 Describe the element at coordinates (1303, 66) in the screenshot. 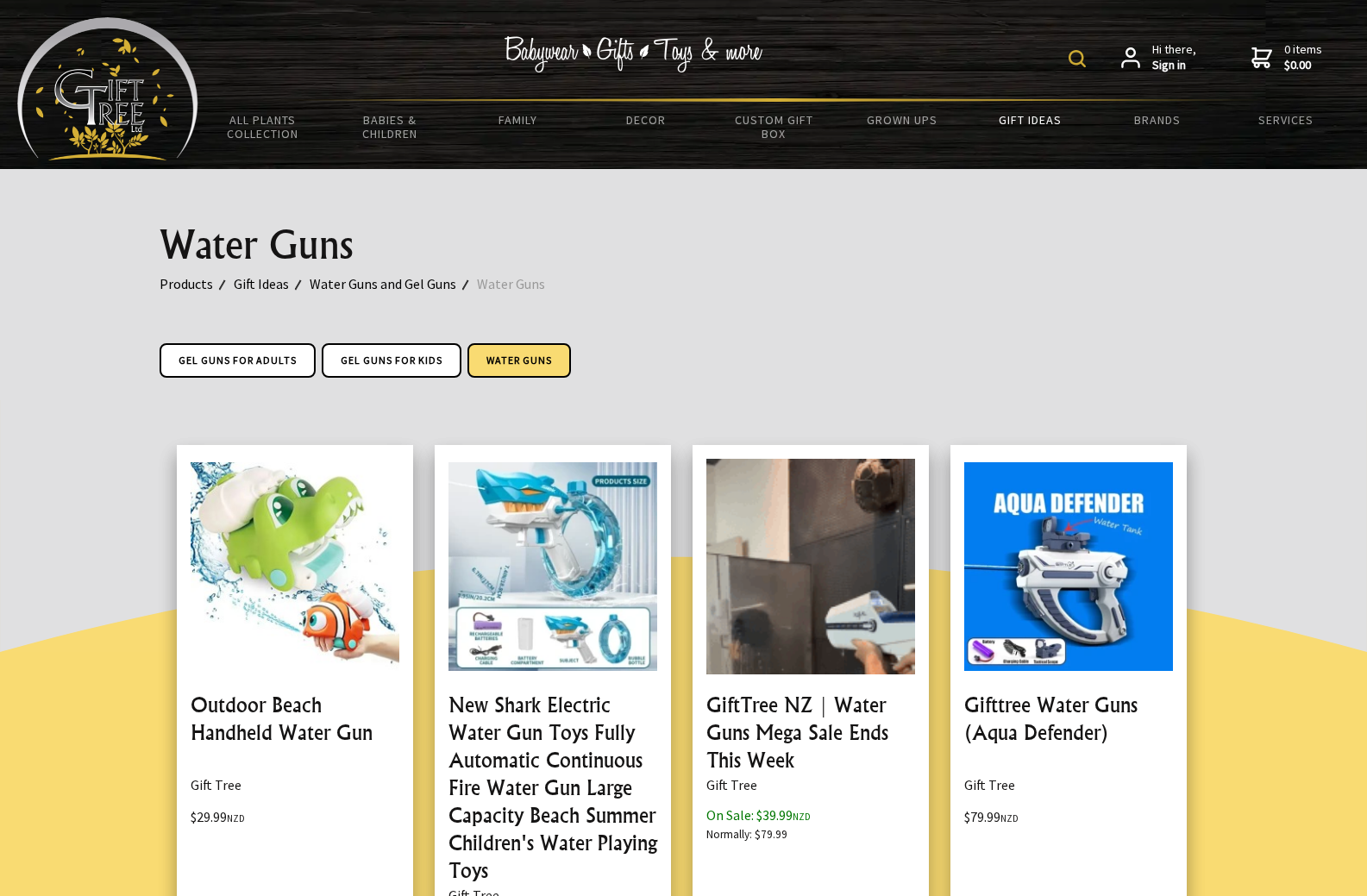

I see `strong: $0.00` at that location.